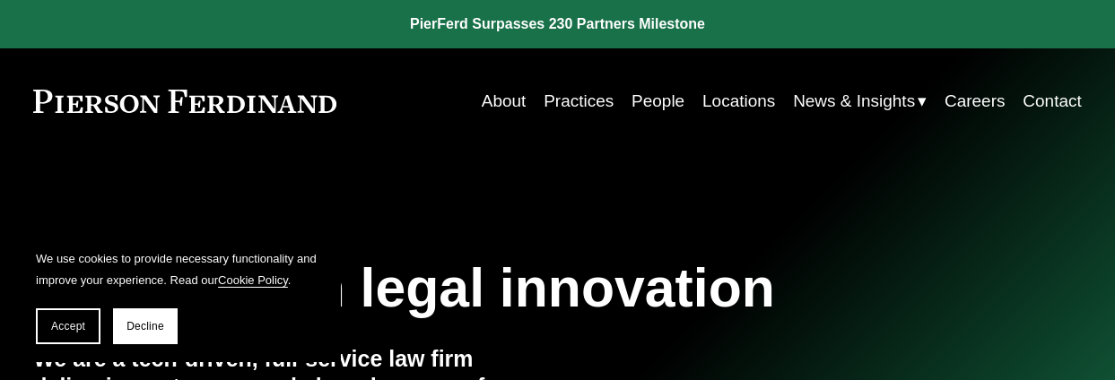 Image resolution: width=1115 pixels, height=380 pixels. I want to click on a: Locations, so click(738, 101).